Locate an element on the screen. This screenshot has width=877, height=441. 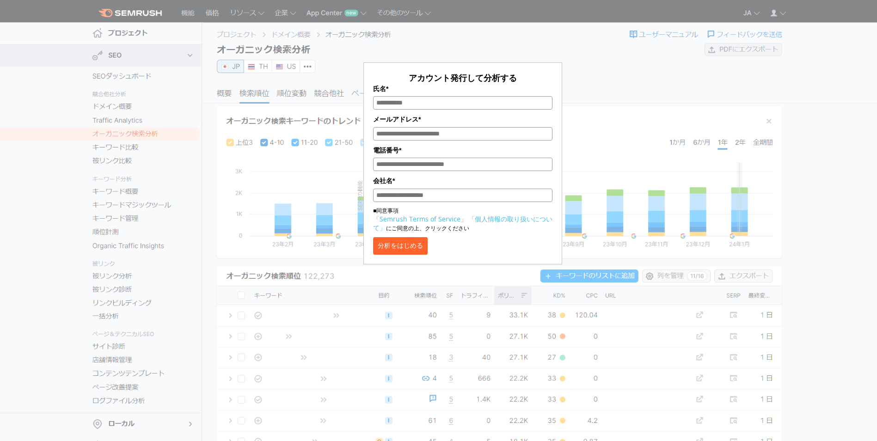
label: 電話番号* is located at coordinates (463, 150).